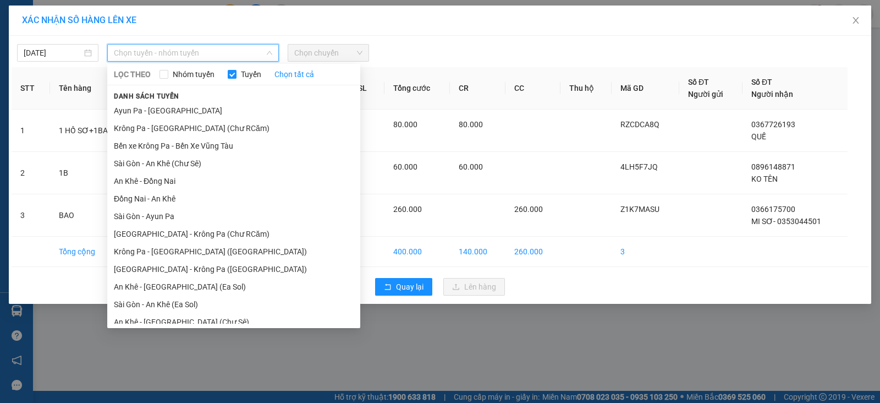  Describe the element at coordinates (706, 94) in the screenshot. I see `span: Người gửi` at that location.